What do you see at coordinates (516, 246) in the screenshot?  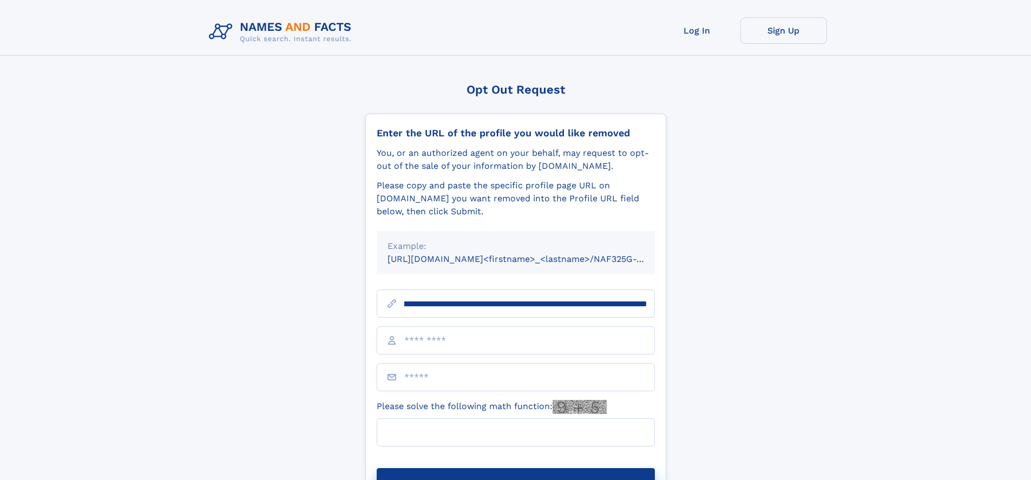 I see `div: Example:` at bounding box center [516, 246].